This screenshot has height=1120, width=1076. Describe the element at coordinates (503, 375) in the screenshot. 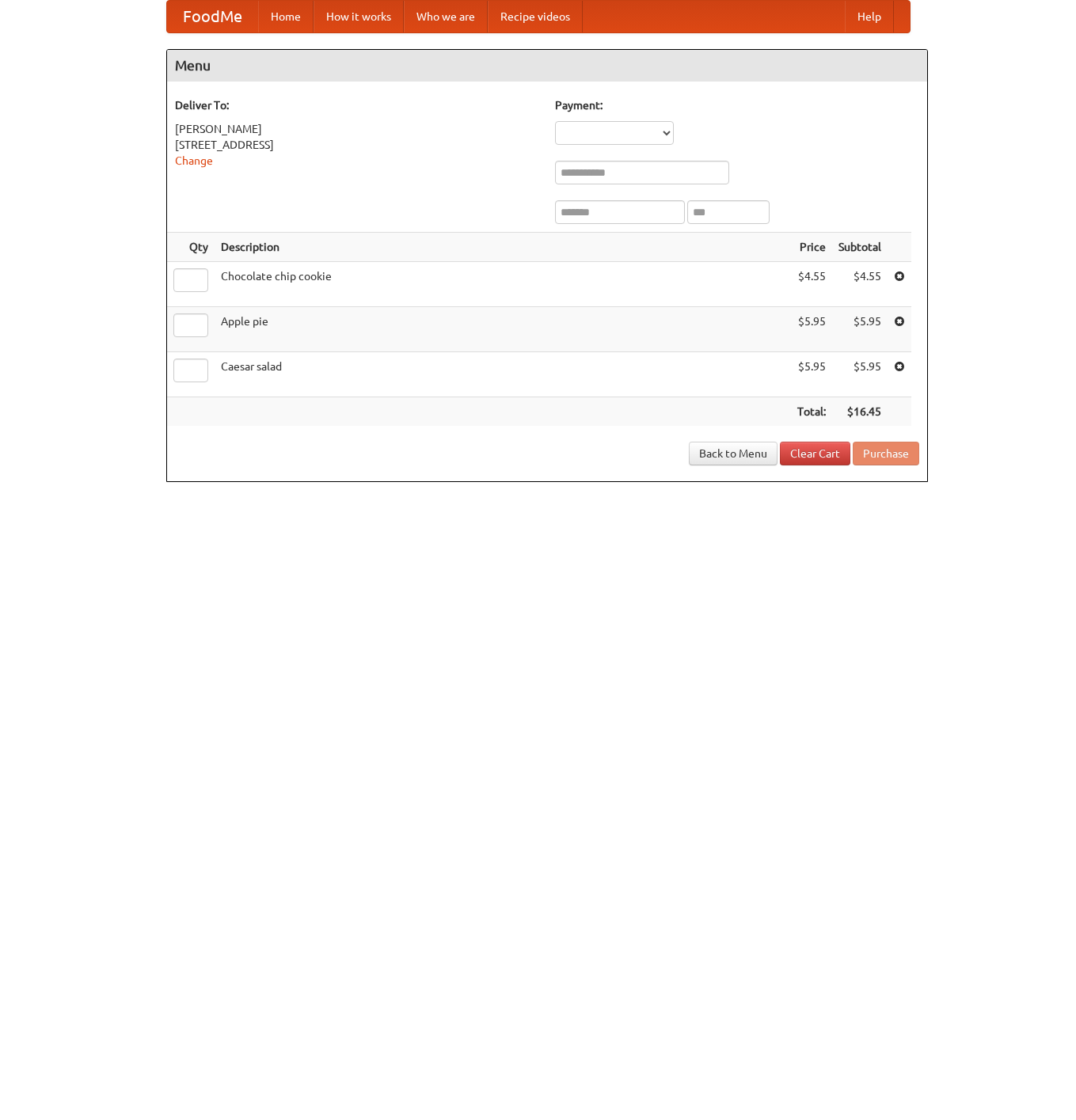

I see `td: Caesar salad` at that location.